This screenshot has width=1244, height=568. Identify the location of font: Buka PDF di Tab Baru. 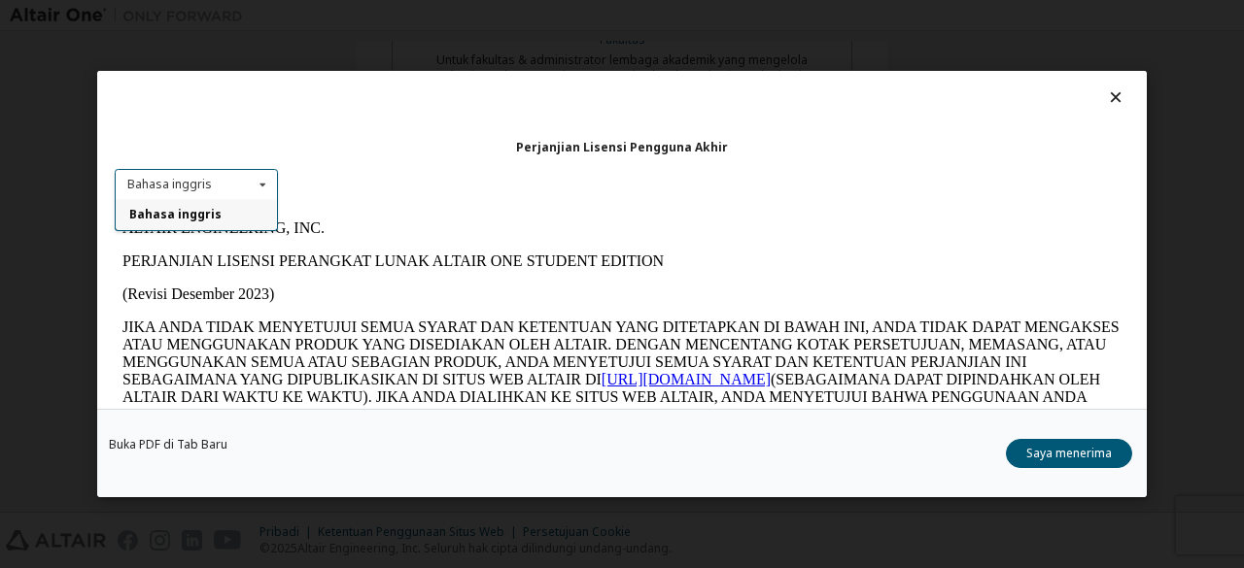
(168, 444).